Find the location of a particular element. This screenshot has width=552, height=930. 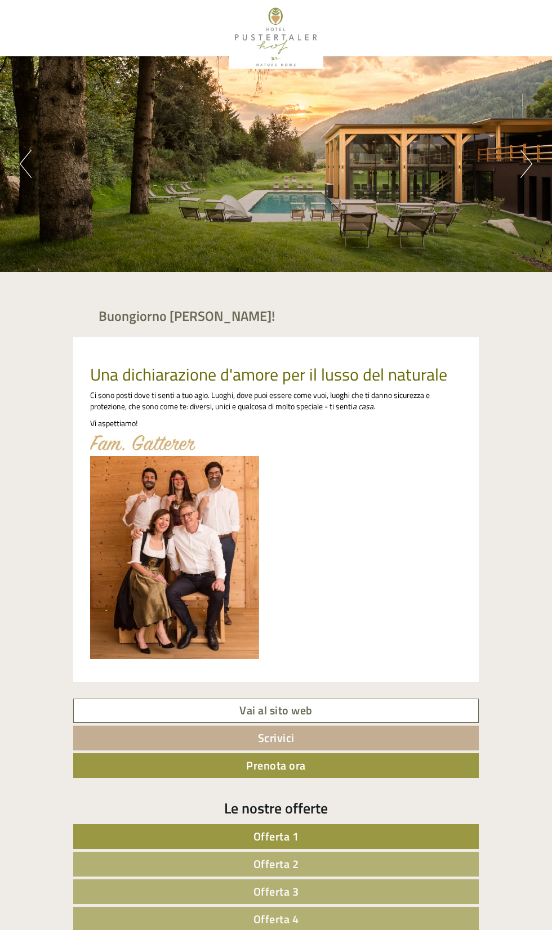

a: Vai al sito web is located at coordinates (276, 710).